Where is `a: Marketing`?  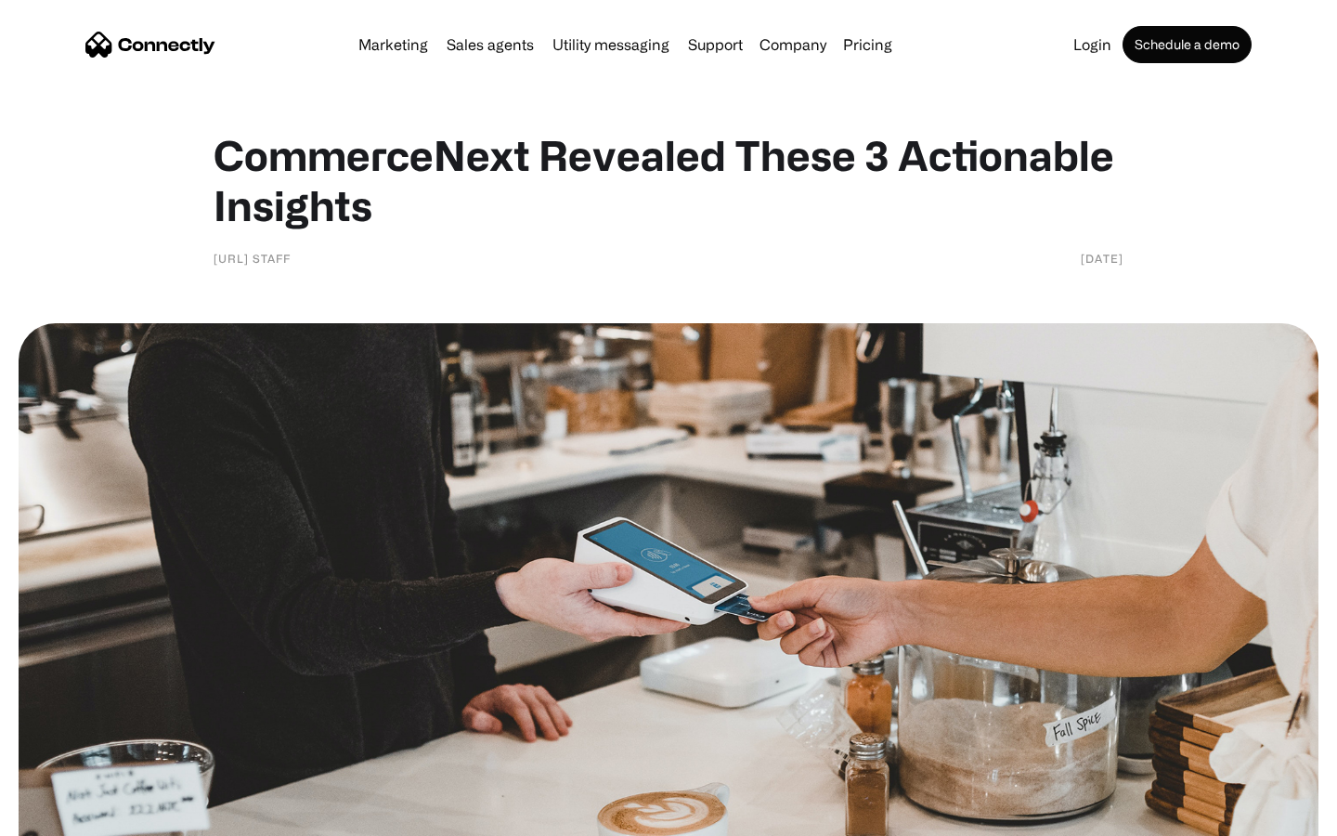
a: Marketing is located at coordinates (393, 45).